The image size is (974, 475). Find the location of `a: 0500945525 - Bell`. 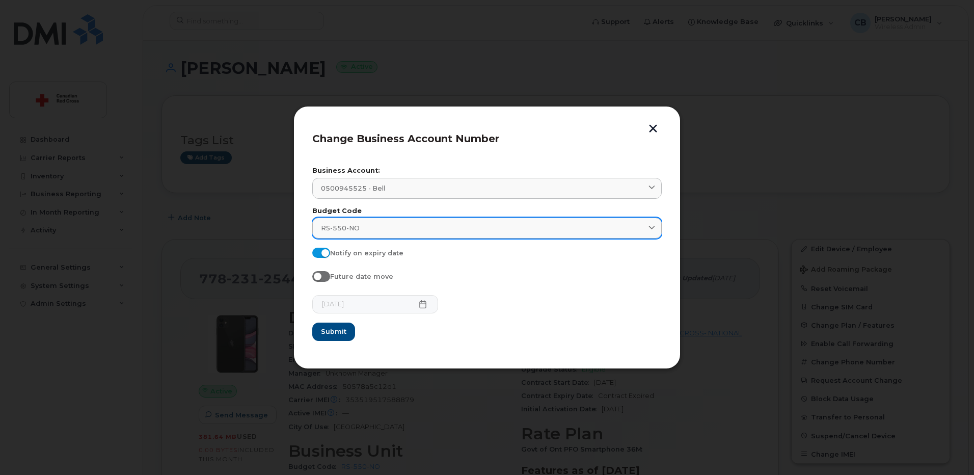

a: 0500945525 - Bell is located at coordinates (487, 188).